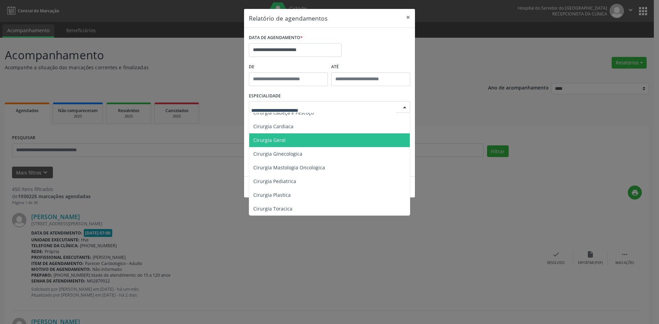  What do you see at coordinates (275, 181) in the screenshot?
I see `span: Cirurgia Pediatrica` at bounding box center [275, 181].